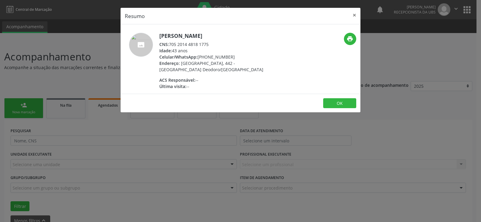  Describe the element at coordinates (135, 16) in the screenshot. I see `h5: Resumo` at that location.